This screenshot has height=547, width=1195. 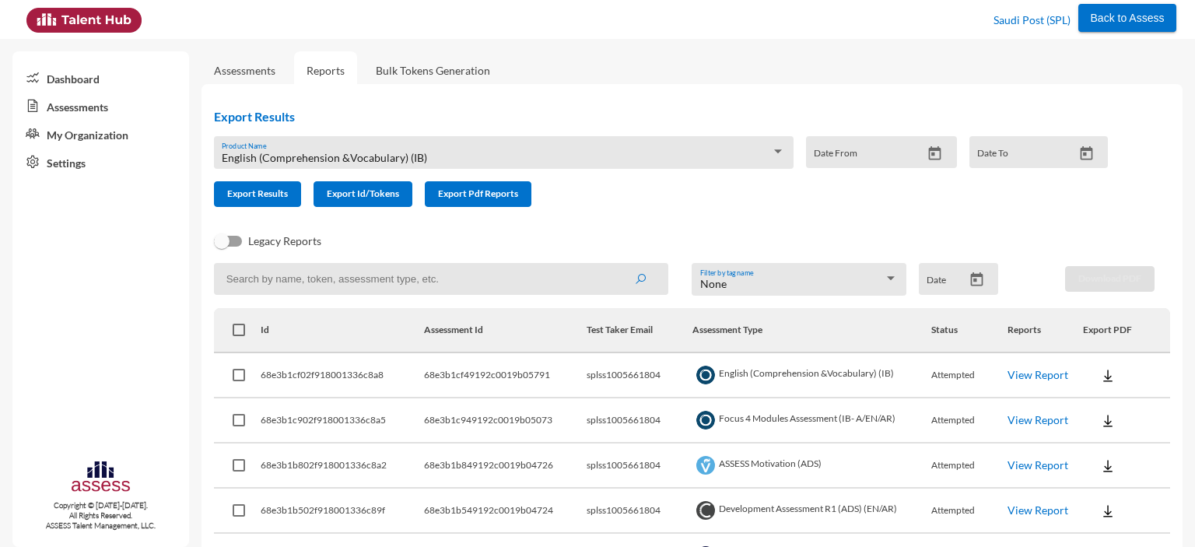 What do you see at coordinates (505, 421) in the screenshot?
I see `td: 68e3b1c949192c0019b05073` at bounding box center [505, 421].